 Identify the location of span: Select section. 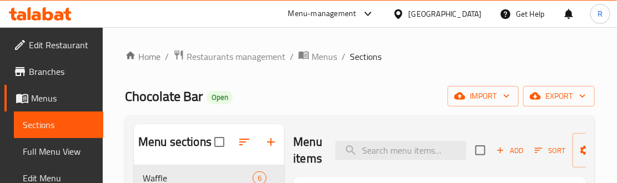
(480, 150).